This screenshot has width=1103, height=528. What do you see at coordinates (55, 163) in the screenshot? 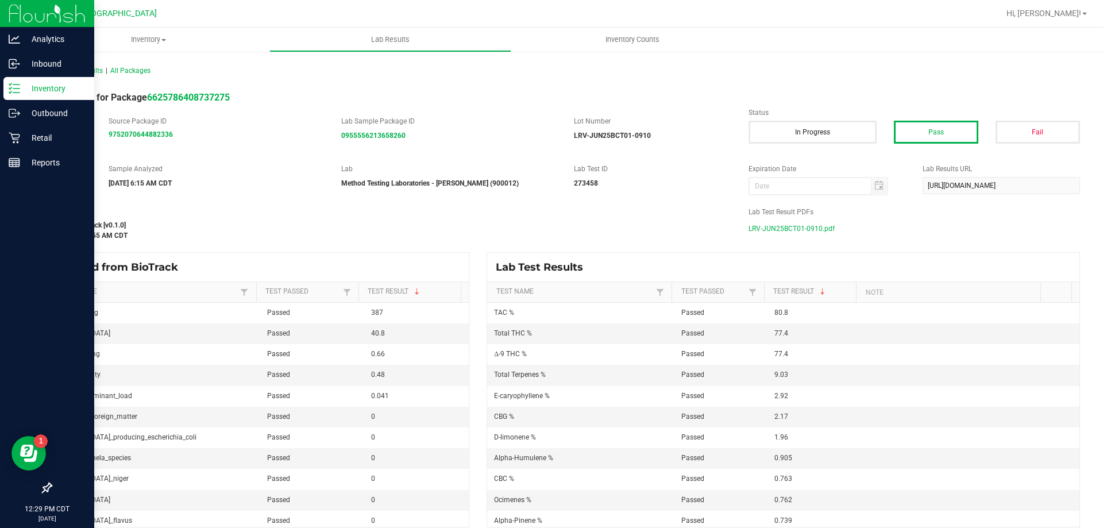
I see `p: Reports` at bounding box center [55, 163].